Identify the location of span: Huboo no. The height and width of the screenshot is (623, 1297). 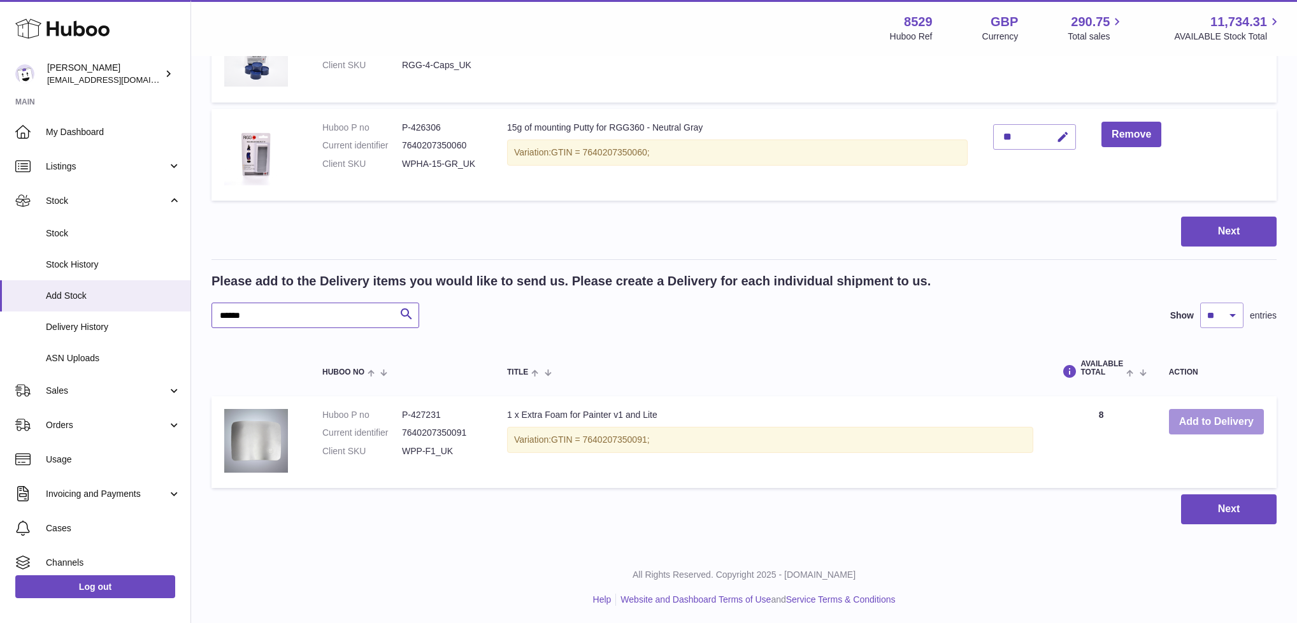
(343, 372).